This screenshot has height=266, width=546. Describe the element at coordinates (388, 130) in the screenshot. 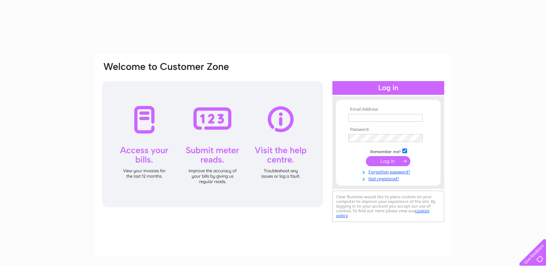

I see `th: Password:` at that location.